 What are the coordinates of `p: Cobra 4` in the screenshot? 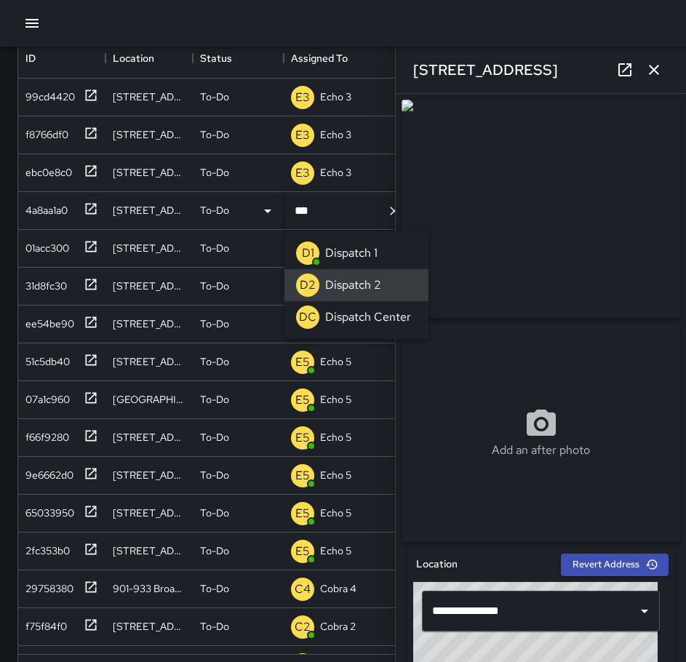 It's located at (338, 589).